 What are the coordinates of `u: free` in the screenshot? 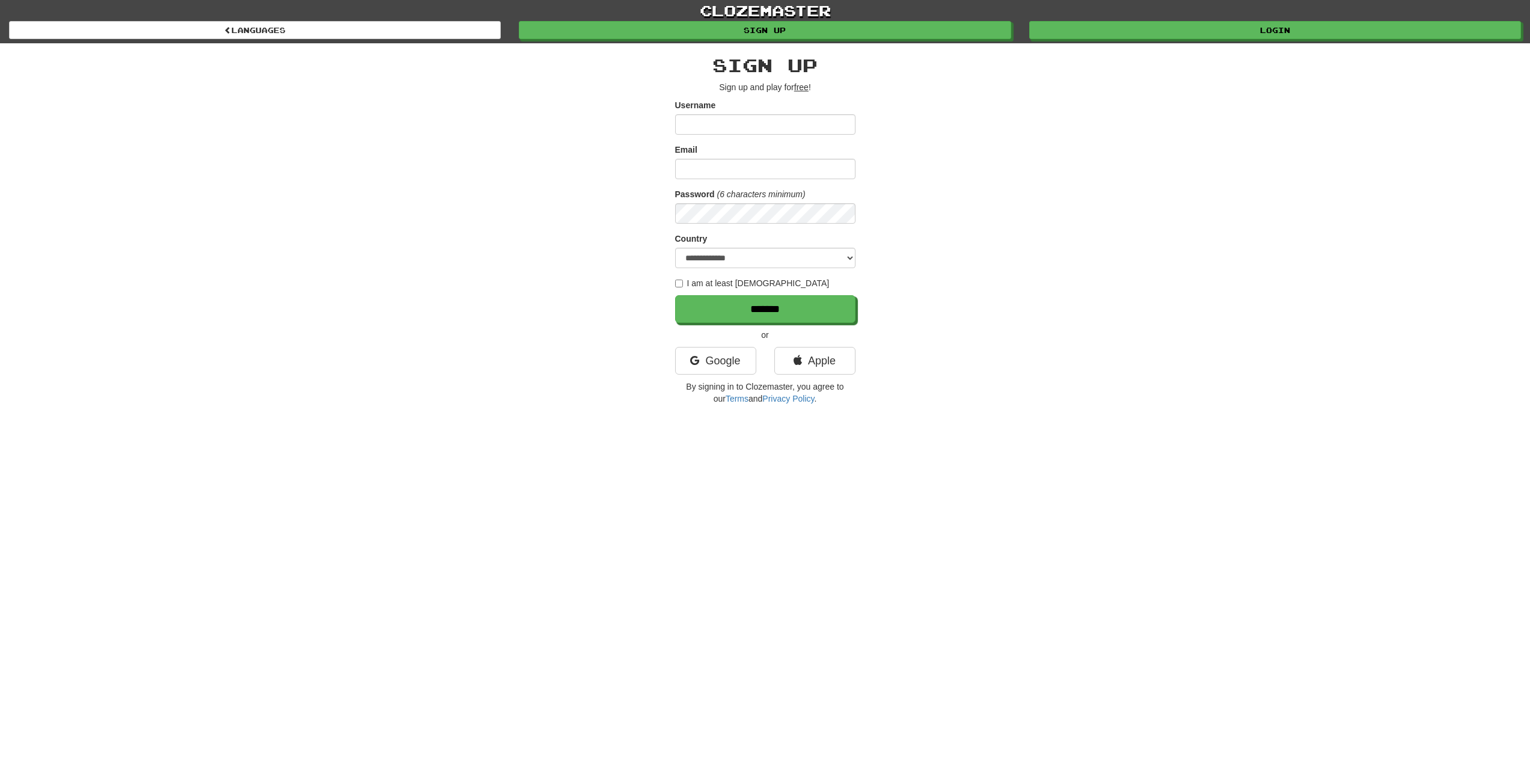 It's located at (801, 87).